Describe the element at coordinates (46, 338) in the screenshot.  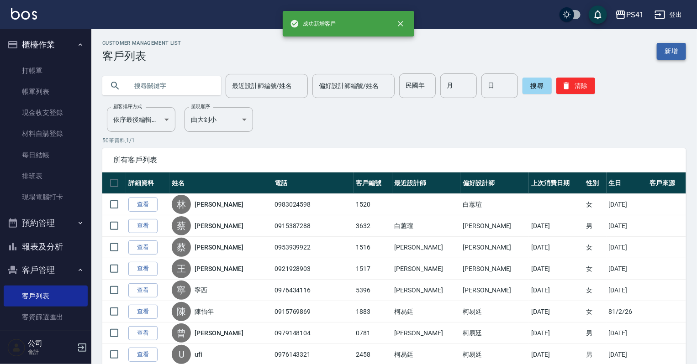
I see `a: 卡券管理` at that location.